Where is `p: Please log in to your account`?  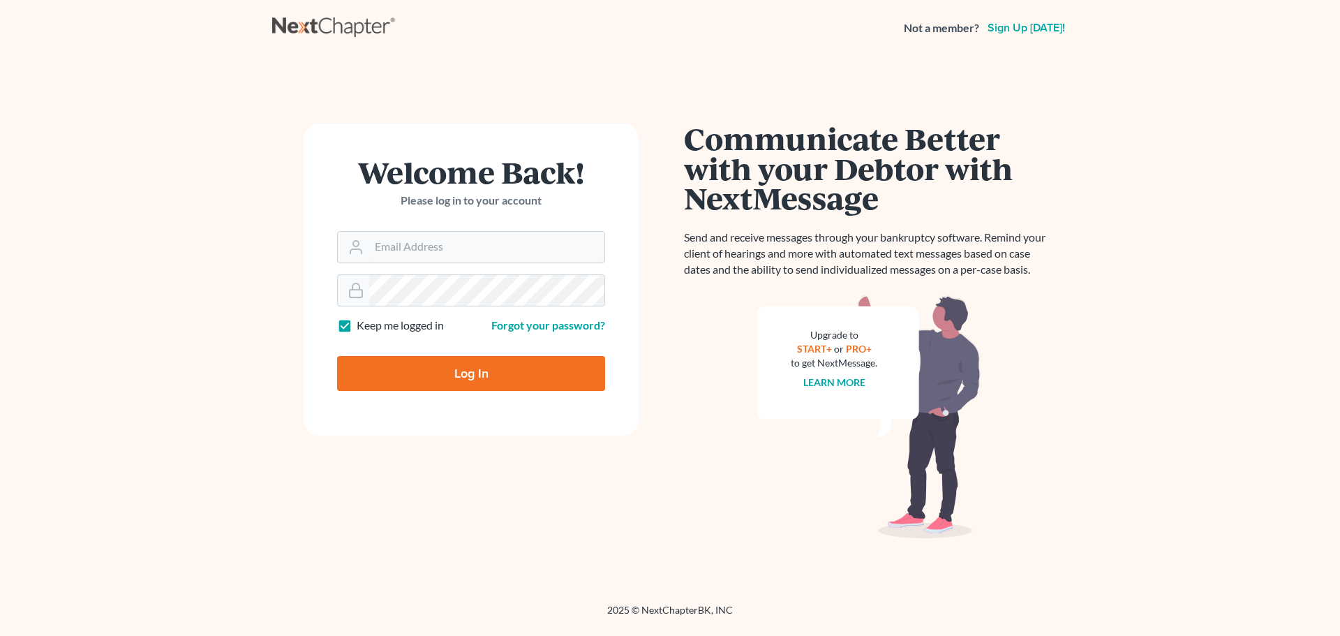
p: Please log in to your account is located at coordinates (471, 200).